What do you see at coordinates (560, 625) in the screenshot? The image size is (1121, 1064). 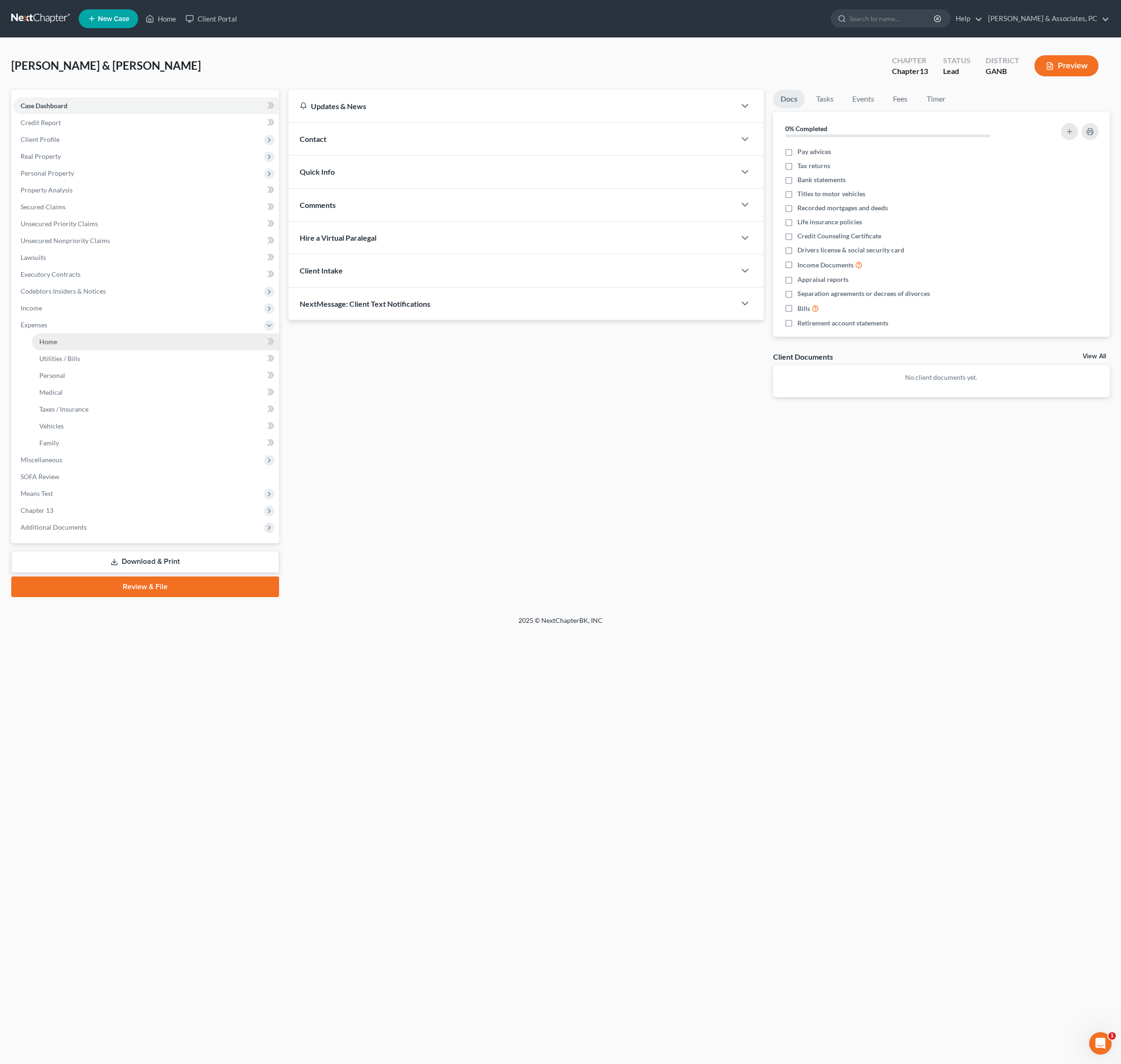 I see `div: 2025 © NextChapterBK, INC` at bounding box center [560, 625].